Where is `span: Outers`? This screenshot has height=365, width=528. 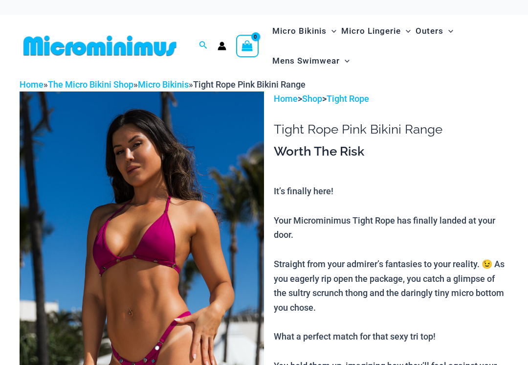 span: Outers is located at coordinates (429, 31).